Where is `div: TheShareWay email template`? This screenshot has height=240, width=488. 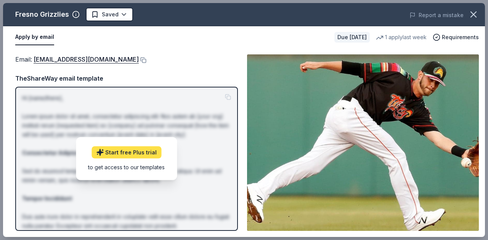 div: TheShareWay email template is located at coordinates (126, 78).